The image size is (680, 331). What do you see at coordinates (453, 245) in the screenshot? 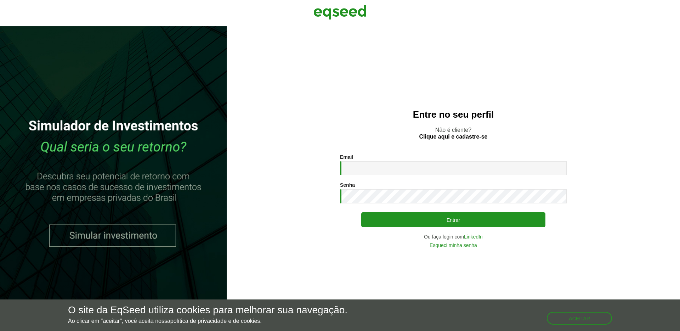
I see `a: Esqueci minha senha` at bounding box center [453, 245].